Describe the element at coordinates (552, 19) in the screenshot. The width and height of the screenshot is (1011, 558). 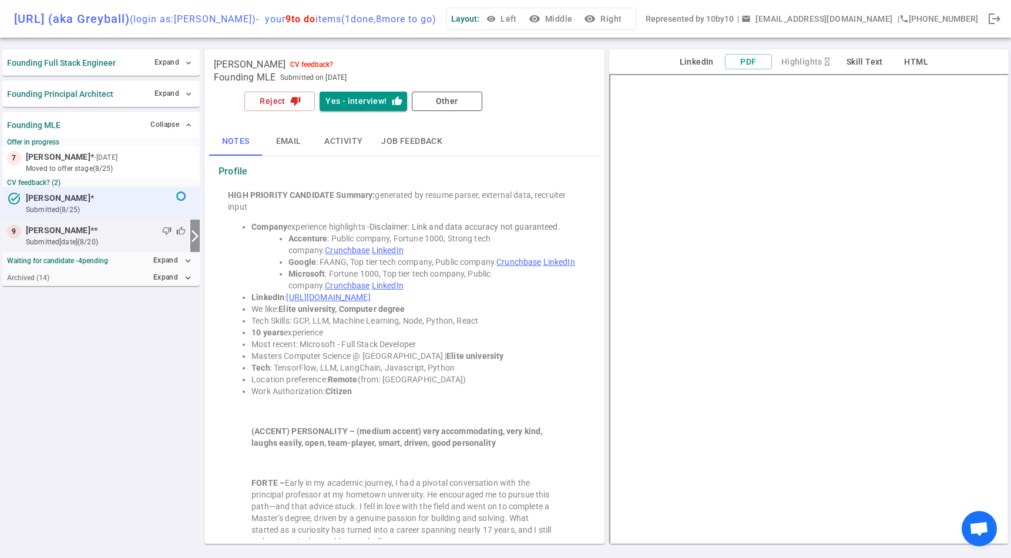
I see `button: visibilityMiddle` at that location.